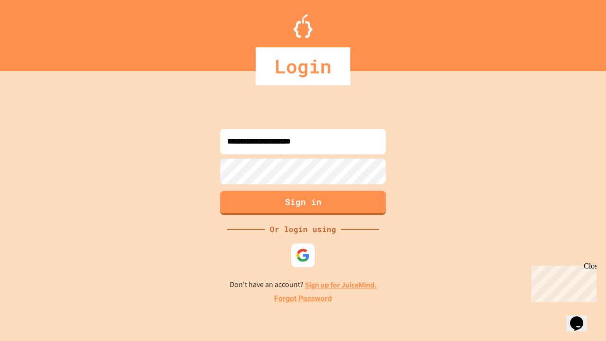 The image size is (606, 341). Describe the element at coordinates (303, 66) in the screenshot. I see `div: Login` at that location.